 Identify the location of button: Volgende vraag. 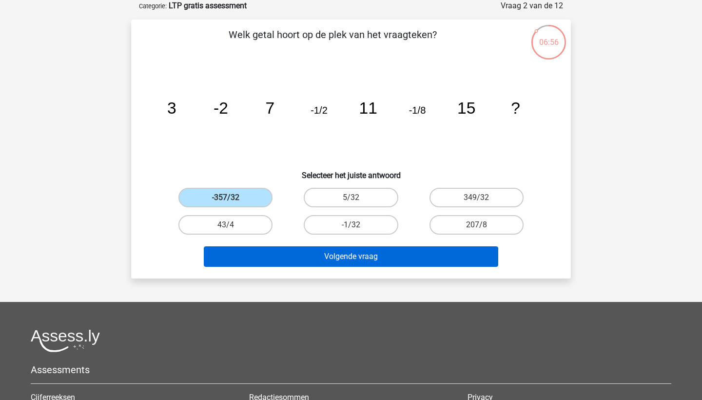
(351, 256).